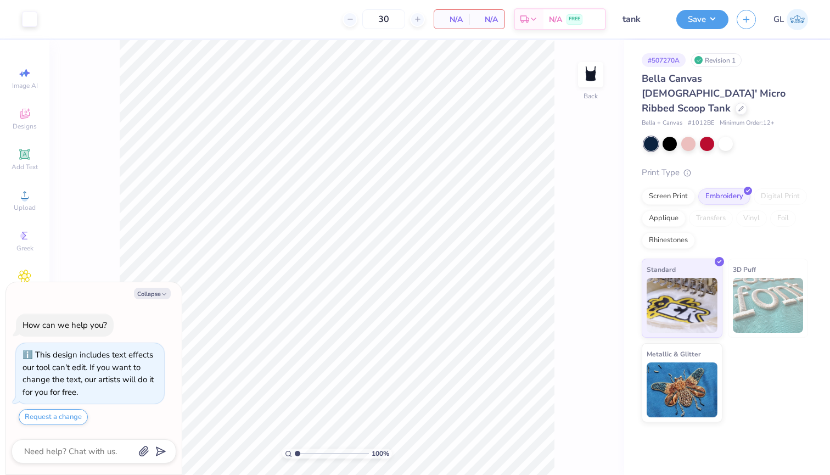  What do you see at coordinates (25, 293) in the screenshot?
I see `span: Clipart & logos` at bounding box center [25, 293].